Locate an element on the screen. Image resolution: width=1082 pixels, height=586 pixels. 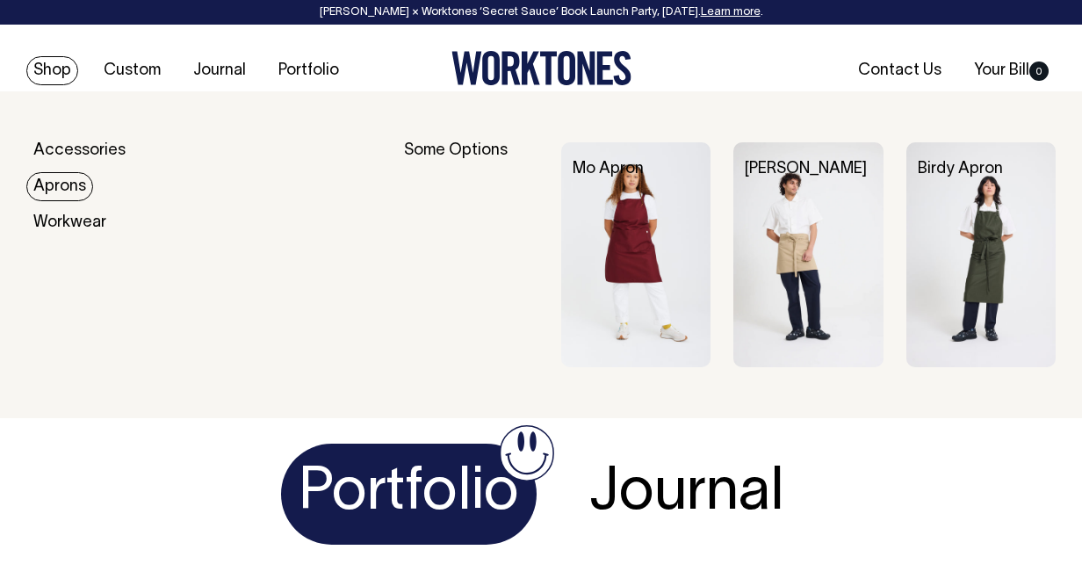
h1: Portfolio is located at coordinates (408, 494).